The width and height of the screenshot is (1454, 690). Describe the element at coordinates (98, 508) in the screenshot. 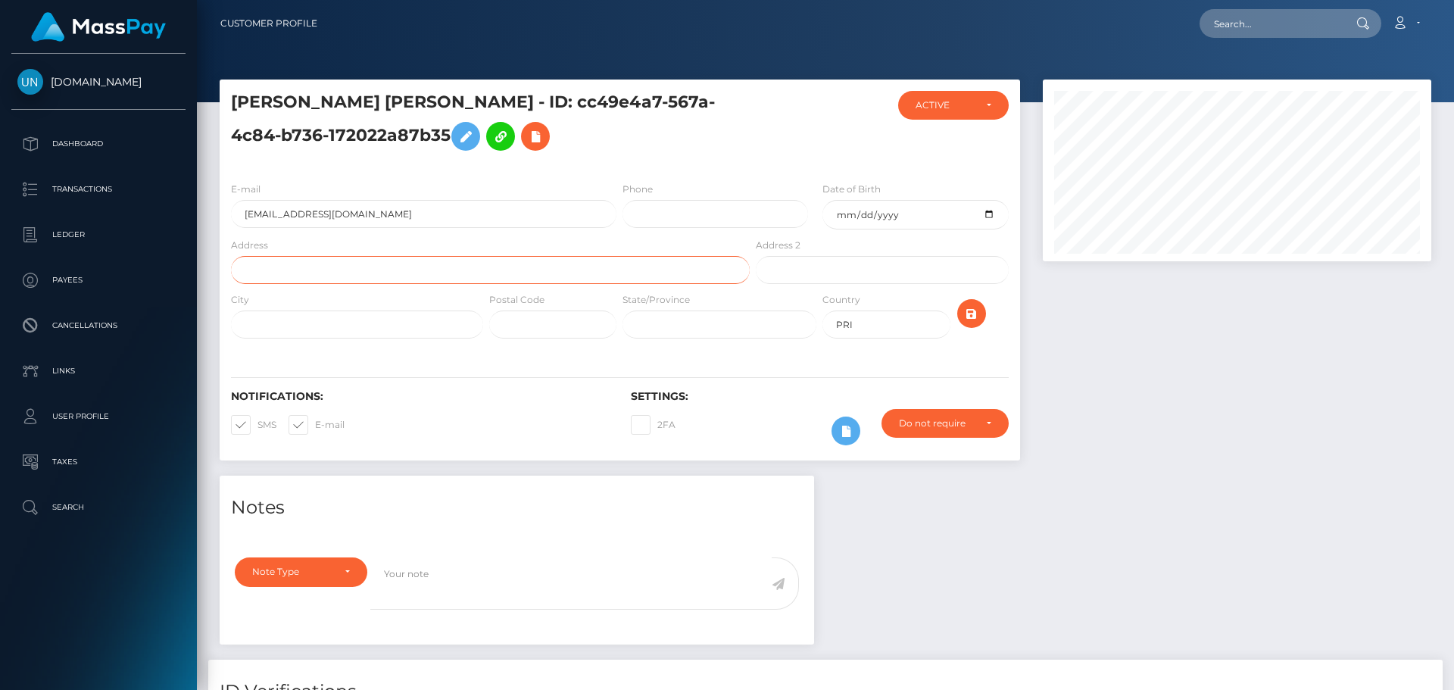

I see `p: Search` at that location.